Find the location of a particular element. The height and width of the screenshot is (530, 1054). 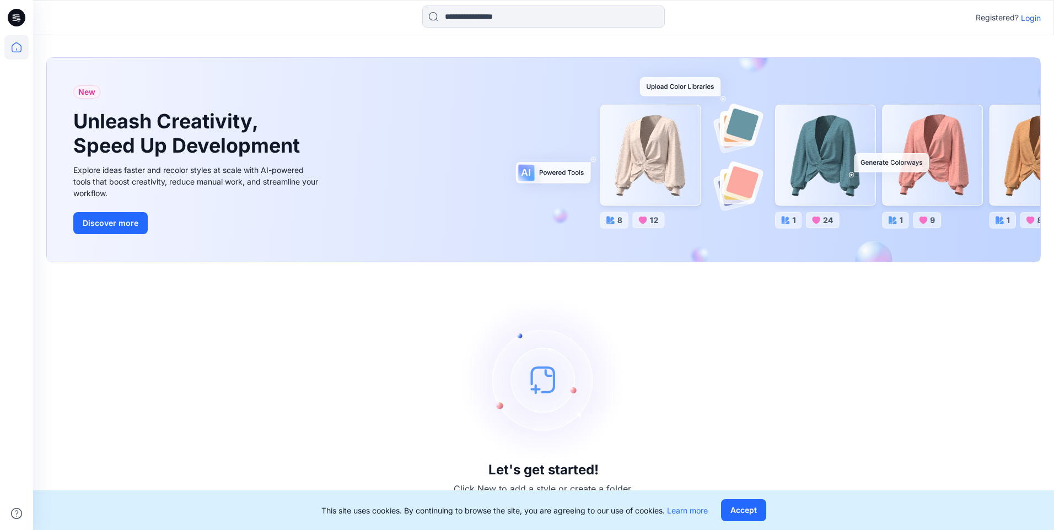

h3: Let's get started! is located at coordinates (544, 470).